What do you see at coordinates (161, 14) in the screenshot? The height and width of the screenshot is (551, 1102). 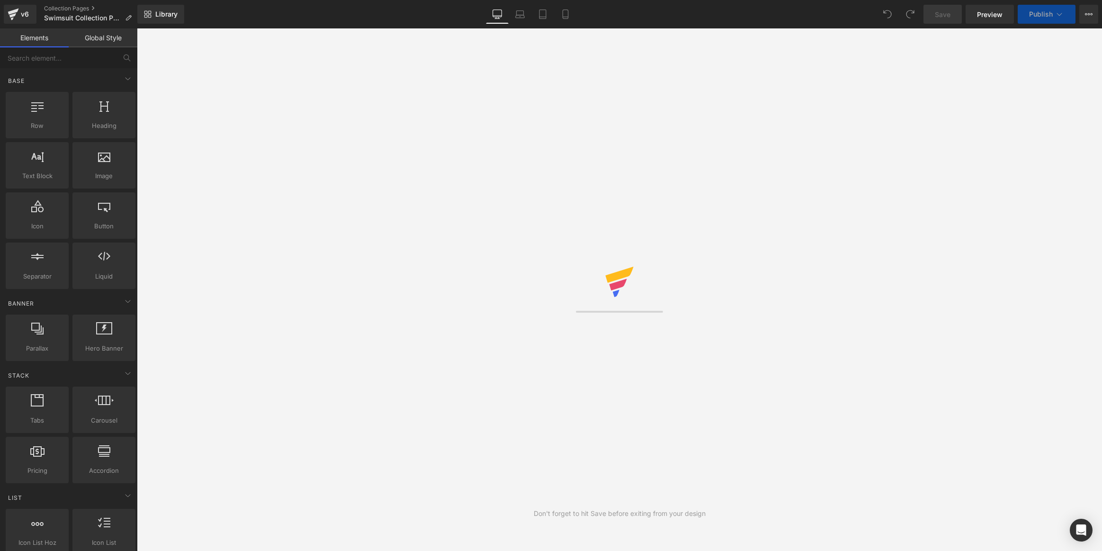 I see `a: New Library` at bounding box center [161, 14].